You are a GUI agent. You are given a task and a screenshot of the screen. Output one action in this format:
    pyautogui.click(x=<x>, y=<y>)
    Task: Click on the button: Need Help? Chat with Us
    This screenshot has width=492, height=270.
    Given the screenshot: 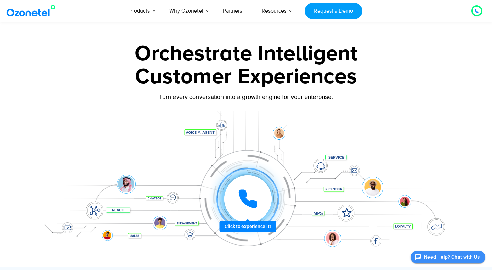 What is the action you would take?
    pyautogui.click(x=448, y=257)
    